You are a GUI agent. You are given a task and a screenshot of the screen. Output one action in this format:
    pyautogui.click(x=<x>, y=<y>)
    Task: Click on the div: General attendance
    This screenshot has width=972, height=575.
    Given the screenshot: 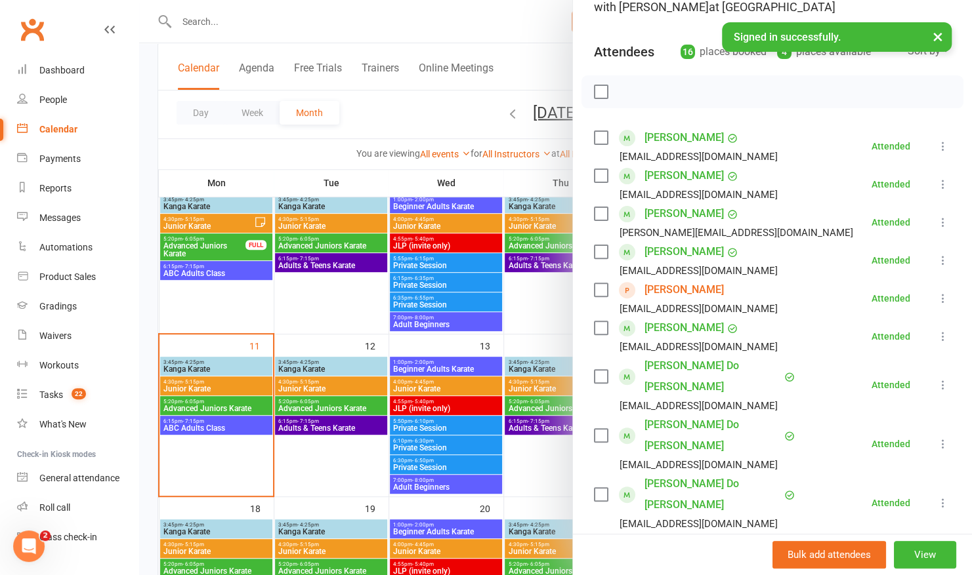 What is the action you would take?
    pyautogui.click(x=79, y=478)
    